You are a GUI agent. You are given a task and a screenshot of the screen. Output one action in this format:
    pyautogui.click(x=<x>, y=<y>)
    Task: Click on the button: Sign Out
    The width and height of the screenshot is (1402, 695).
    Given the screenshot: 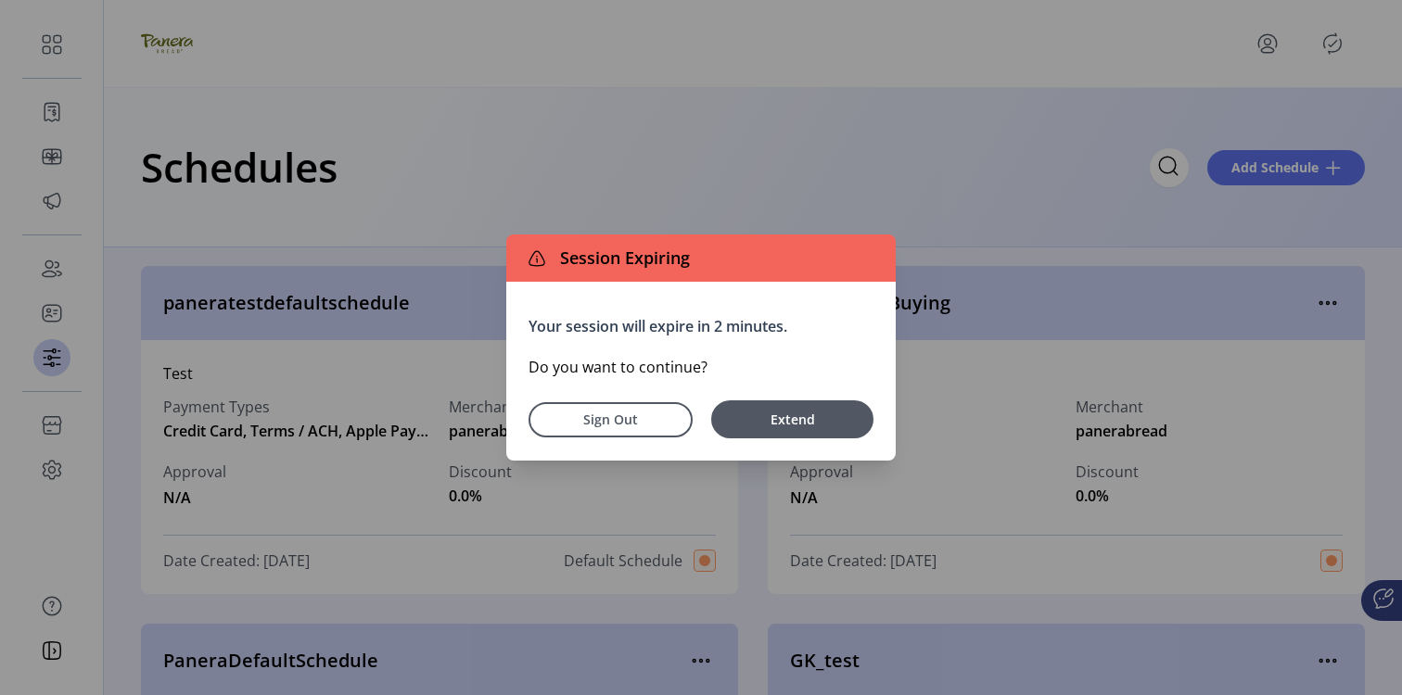 What is the action you would take?
    pyautogui.click(x=610, y=420)
    